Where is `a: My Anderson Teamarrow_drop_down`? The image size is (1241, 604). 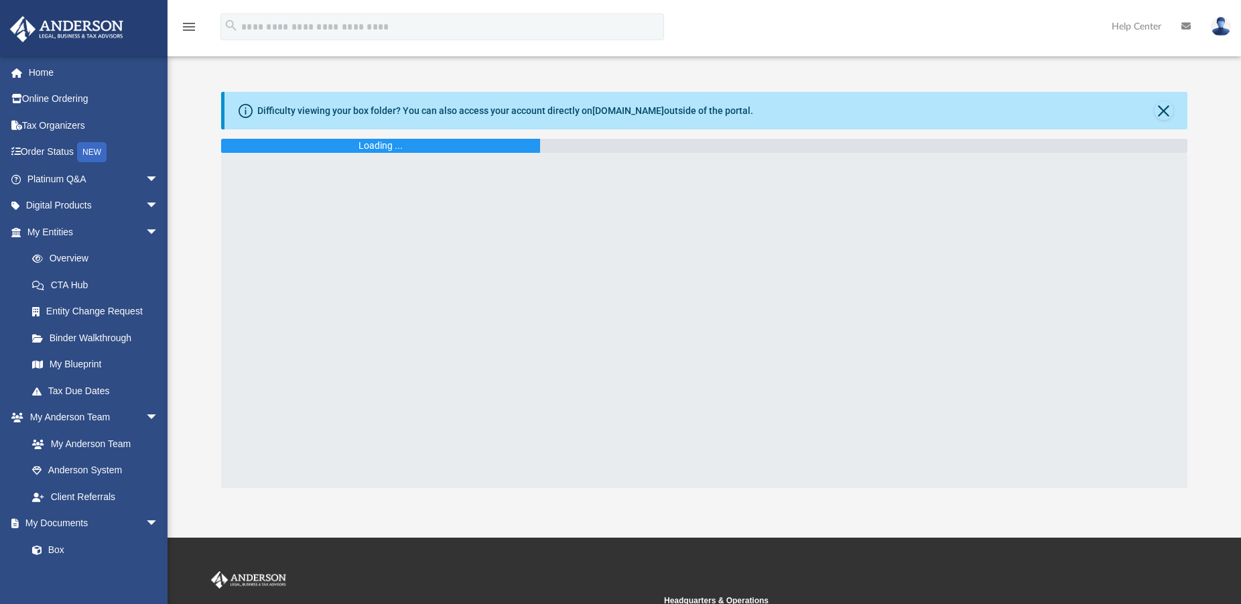
a: My Anderson Teamarrow_drop_down is located at coordinates (90, 418).